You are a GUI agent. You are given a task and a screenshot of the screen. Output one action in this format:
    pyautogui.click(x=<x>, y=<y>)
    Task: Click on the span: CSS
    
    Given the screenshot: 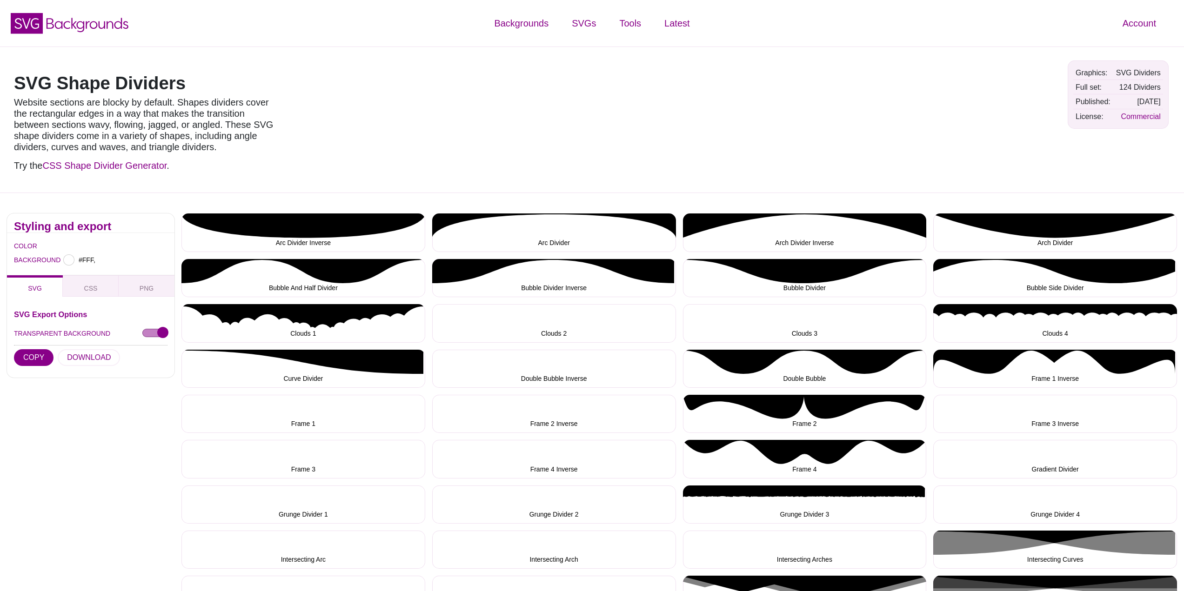 What is the action you would take?
    pyautogui.click(x=91, y=289)
    